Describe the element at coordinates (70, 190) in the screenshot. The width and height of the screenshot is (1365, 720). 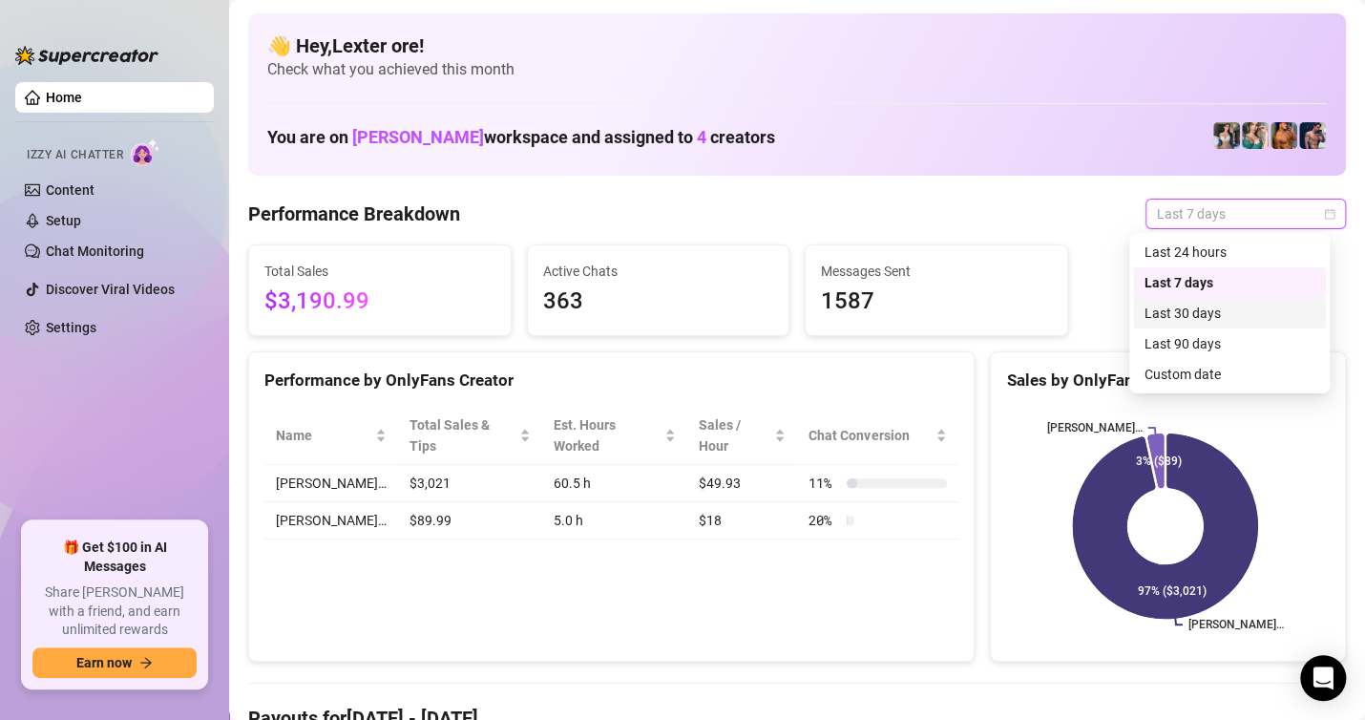
I see `a: Content` at that location.